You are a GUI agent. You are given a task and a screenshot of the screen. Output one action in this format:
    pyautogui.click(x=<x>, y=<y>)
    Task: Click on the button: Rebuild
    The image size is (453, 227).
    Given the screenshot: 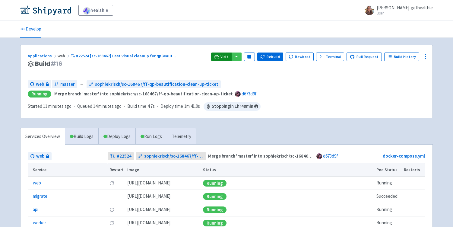 What is the action you would take?
    pyautogui.click(x=271, y=57)
    